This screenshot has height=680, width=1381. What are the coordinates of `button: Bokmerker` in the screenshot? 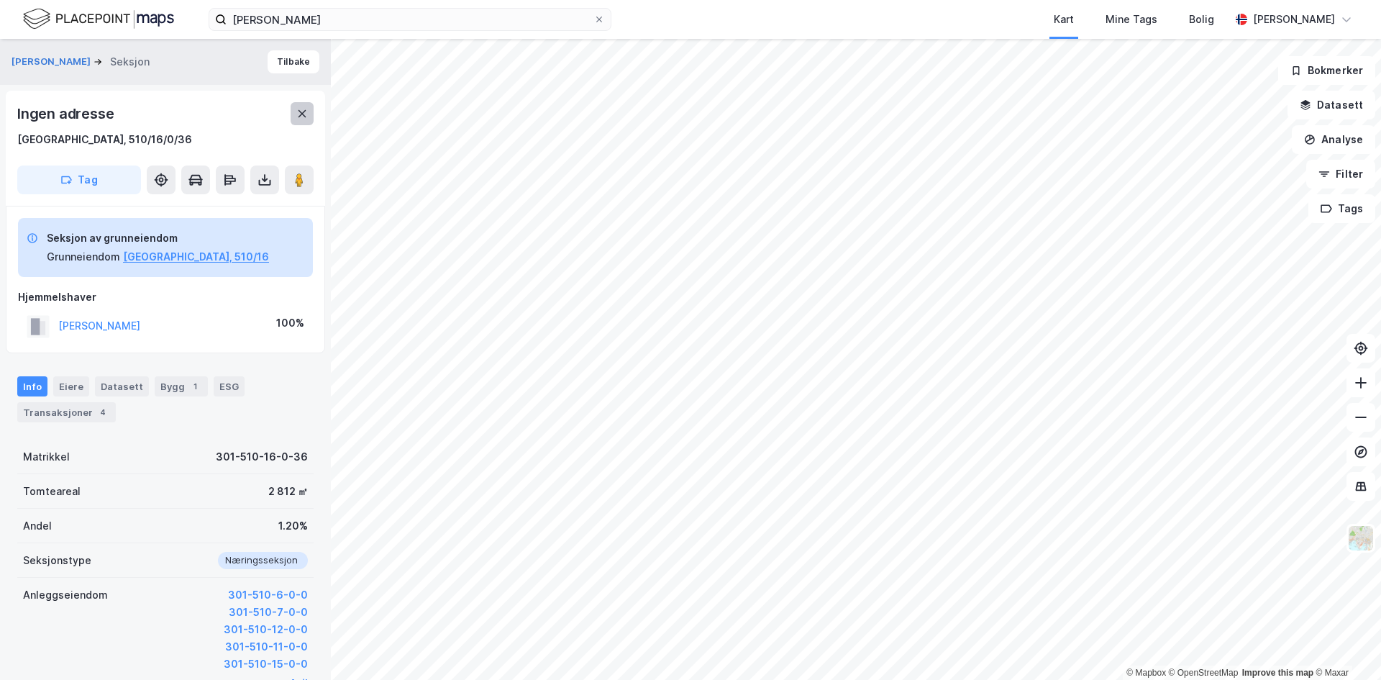 It's located at (1326, 70).